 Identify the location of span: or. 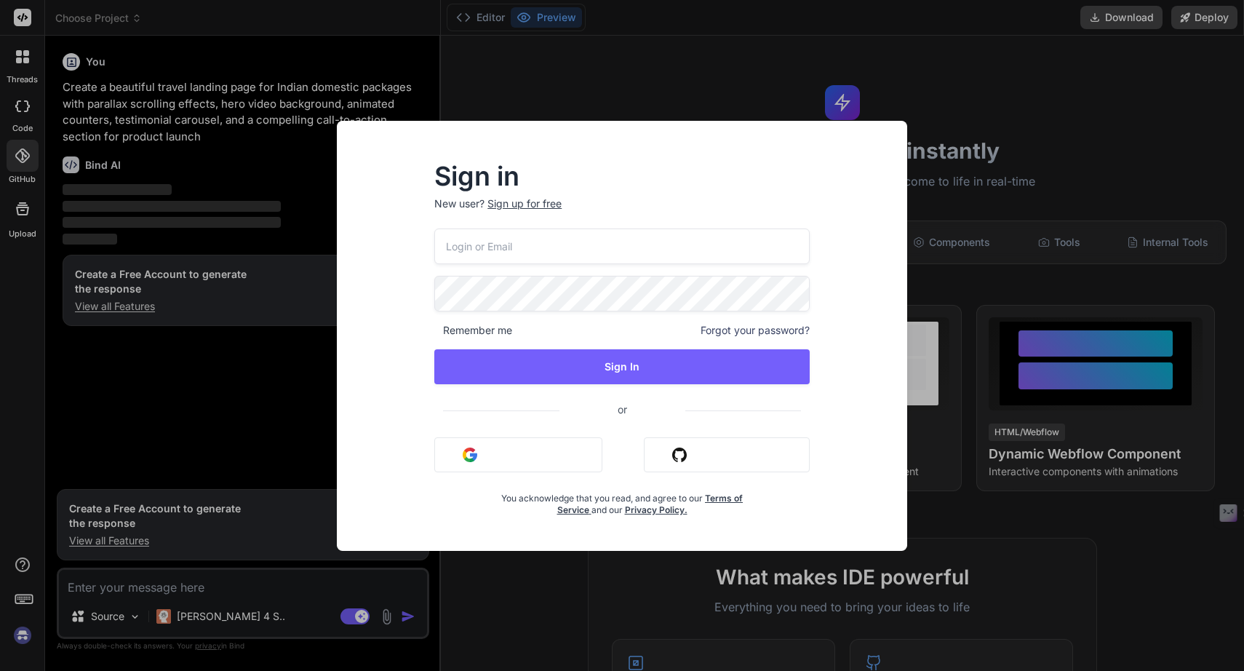
(622, 409).